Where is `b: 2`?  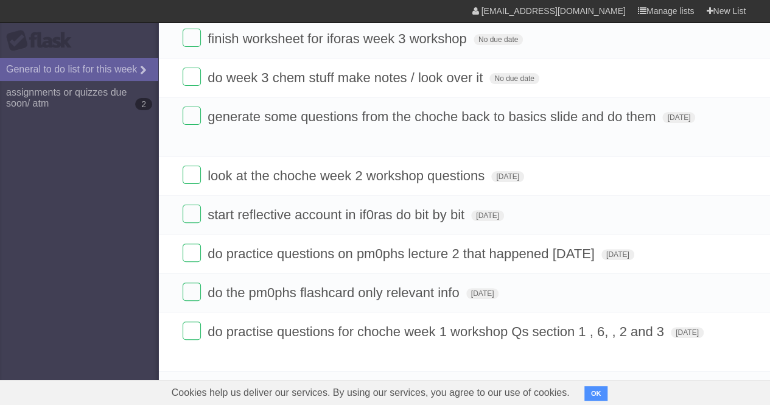
b: 2 is located at coordinates (144, 104).